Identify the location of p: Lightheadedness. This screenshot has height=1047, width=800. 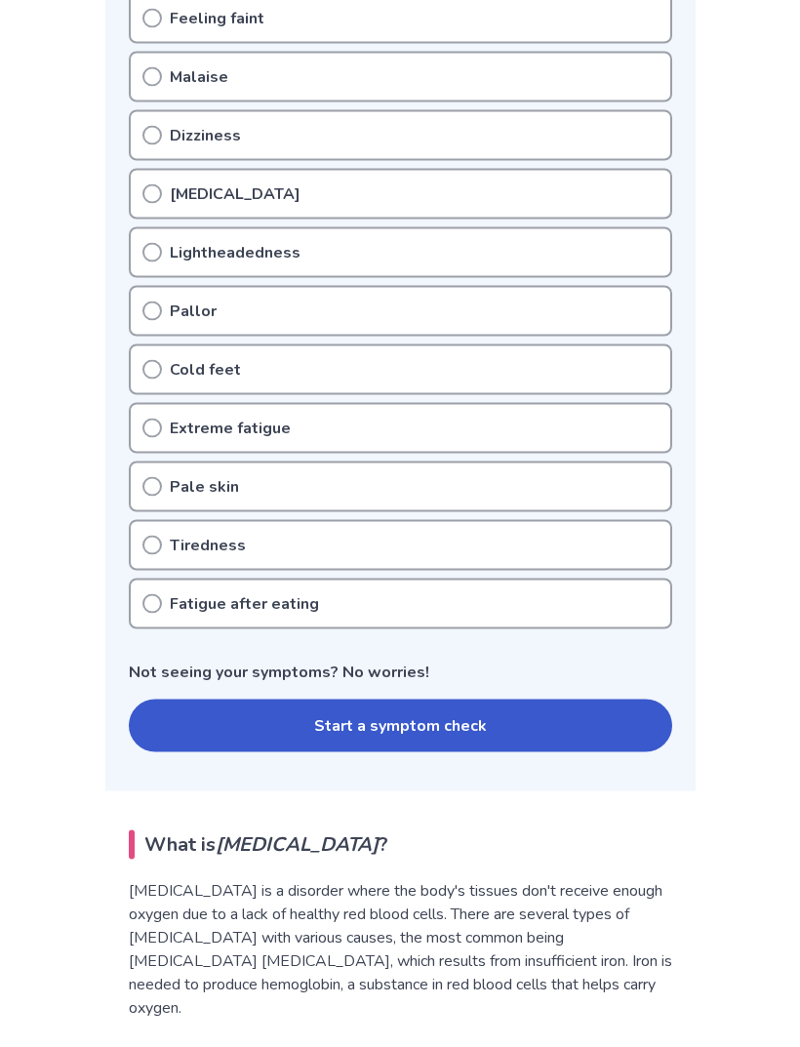
(235, 253).